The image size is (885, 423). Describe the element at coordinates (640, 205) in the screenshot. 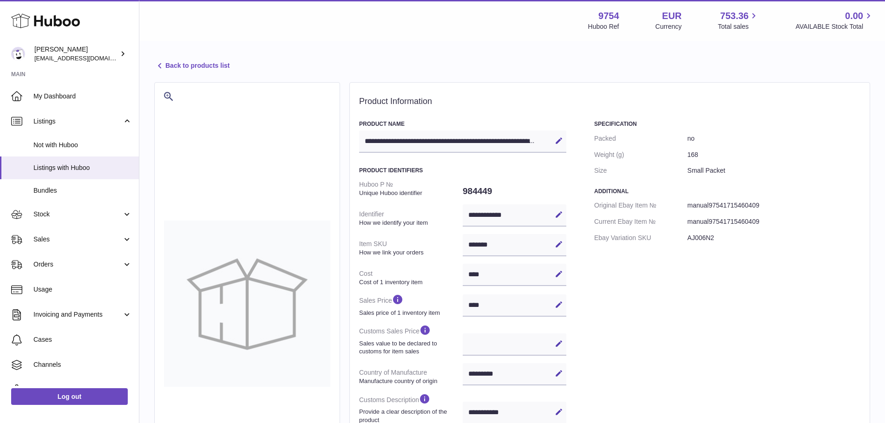

I see `dt: Original Ebay Item №` at that location.